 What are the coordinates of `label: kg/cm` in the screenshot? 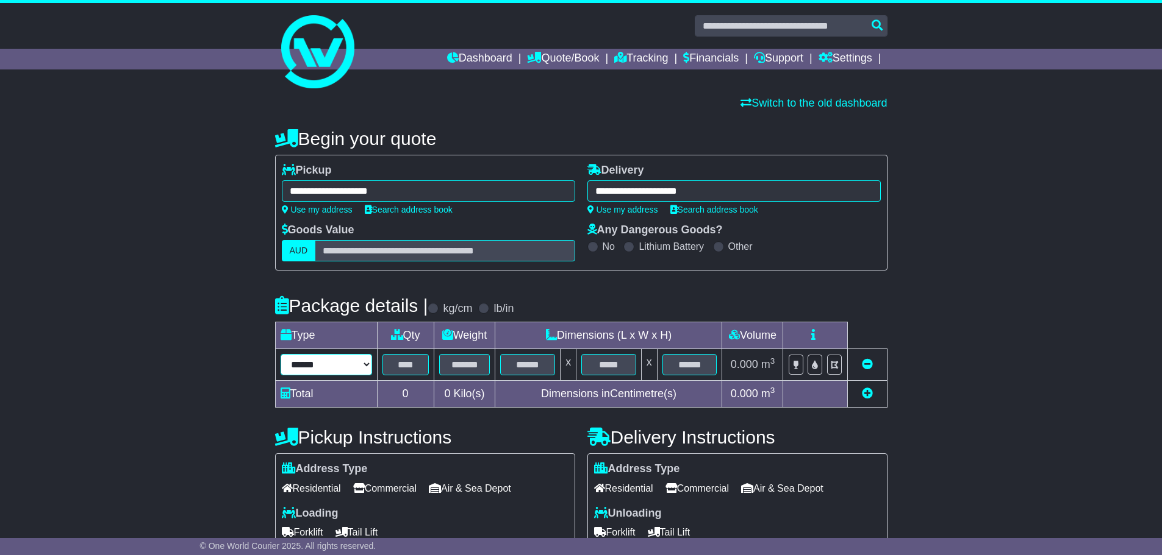 It's located at (457, 309).